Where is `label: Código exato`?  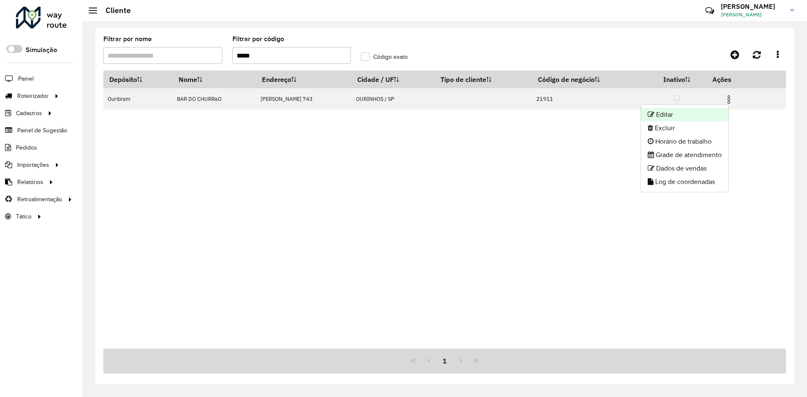
label: Código exato is located at coordinates (384, 57).